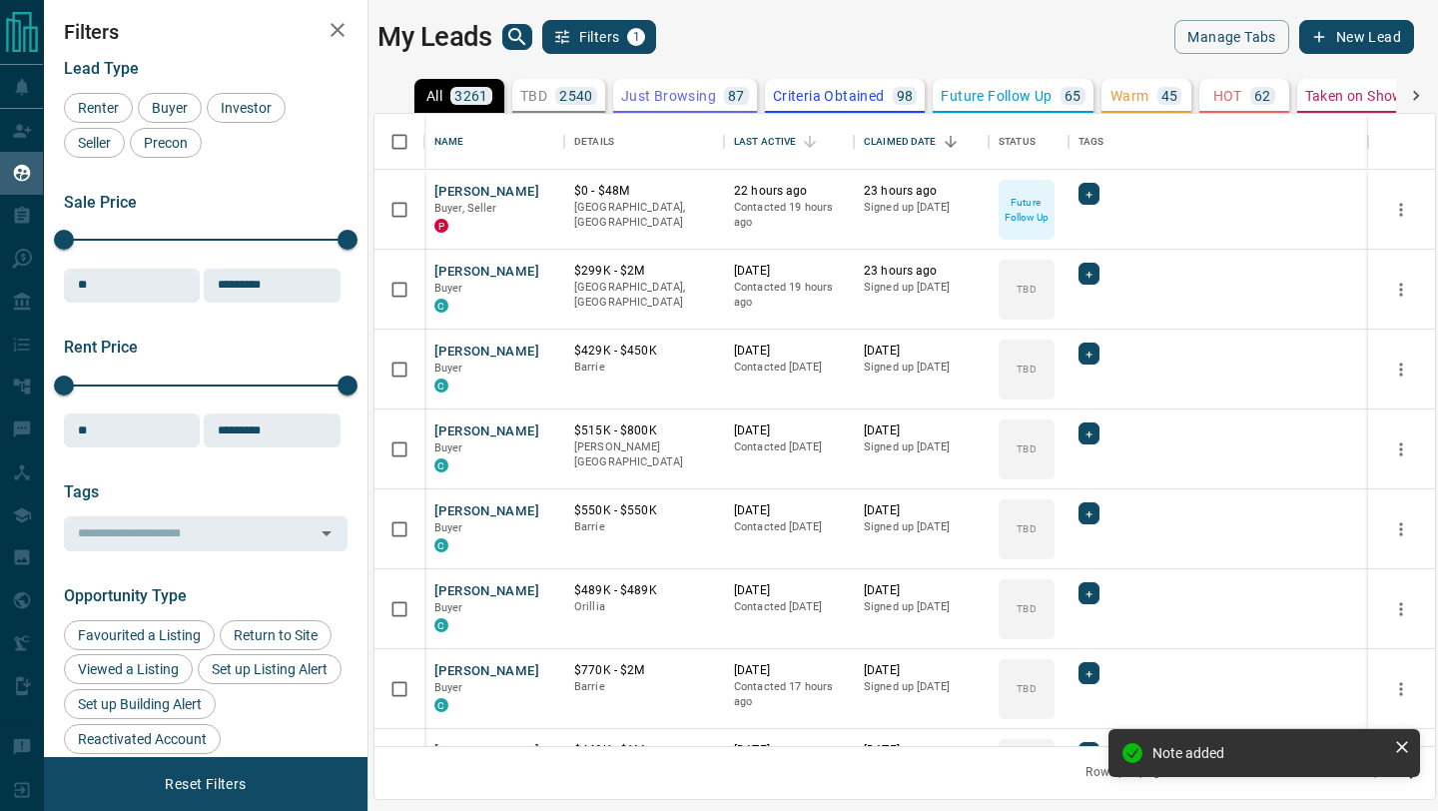 Image resolution: width=1438 pixels, height=811 pixels. Describe the element at coordinates (142, 739) in the screenshot. I see `div: Reactivated Account` at that location.